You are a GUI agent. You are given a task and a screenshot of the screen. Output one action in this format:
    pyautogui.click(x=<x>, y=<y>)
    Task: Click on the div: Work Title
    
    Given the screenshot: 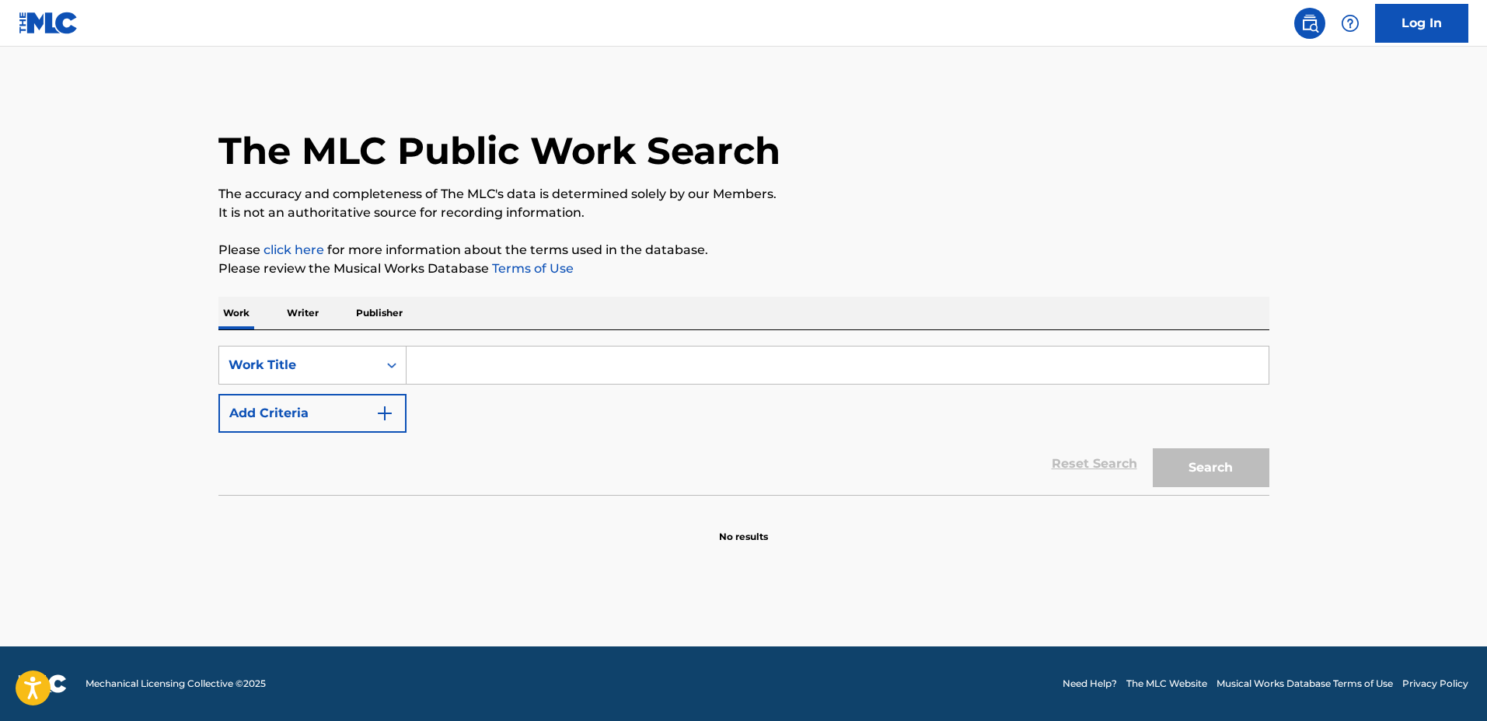 What is the action you would take?
    pyautogui.click(x=299, y=365)
    